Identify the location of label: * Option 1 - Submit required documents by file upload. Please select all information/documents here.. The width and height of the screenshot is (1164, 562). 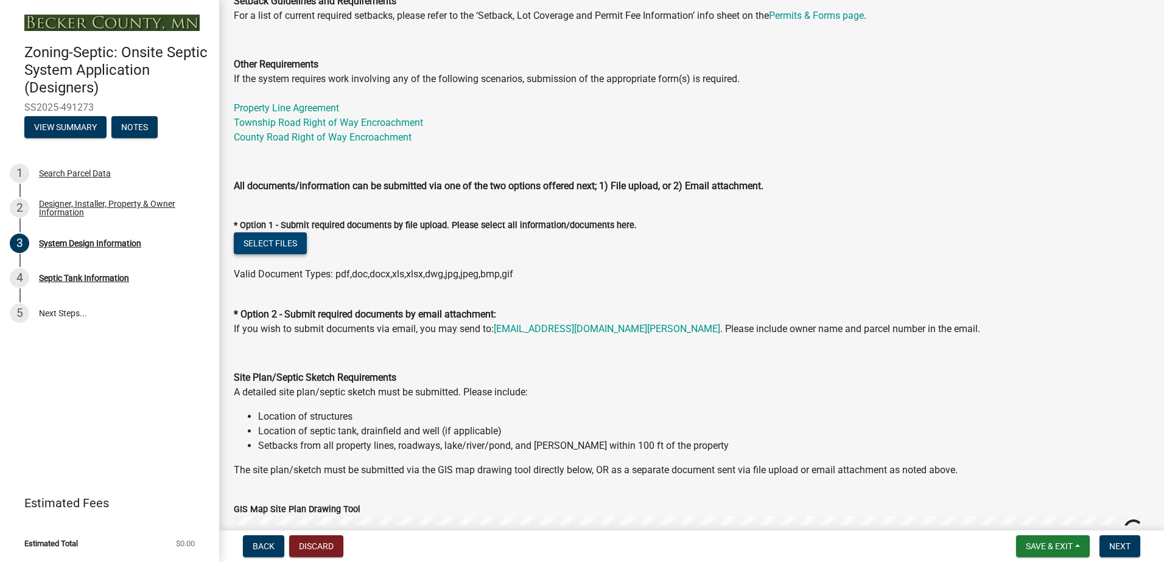
(435, 226).